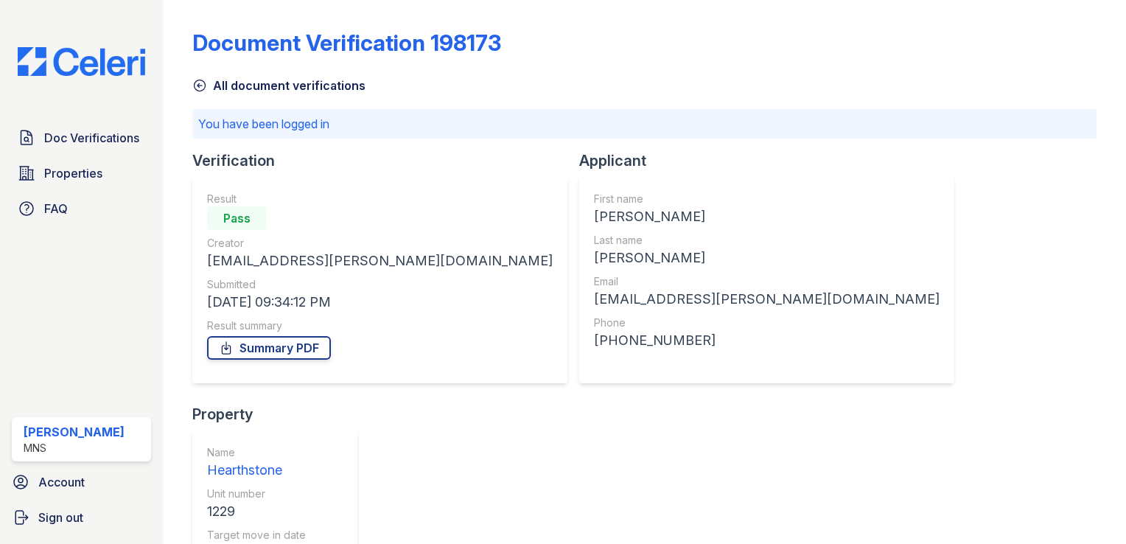 This screenshot has width=1126, height=544. Describe the element at coordinates (257, 470) in the screenshot. I see `div: Hearthstone` at that location.